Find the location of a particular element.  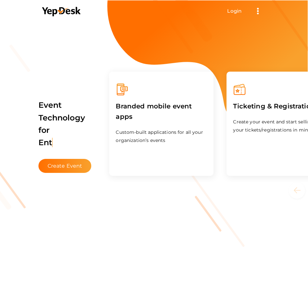

button: Create Event is located at coordinates (65, 166).